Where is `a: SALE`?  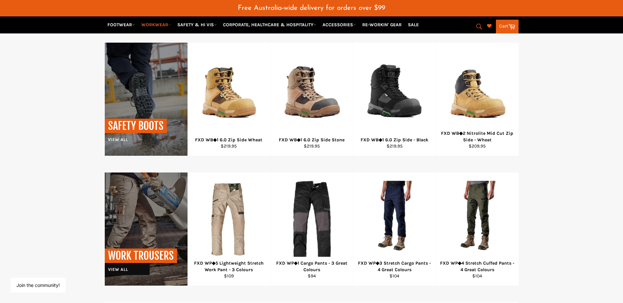 a: SALE is located at coordinates (413, 25).